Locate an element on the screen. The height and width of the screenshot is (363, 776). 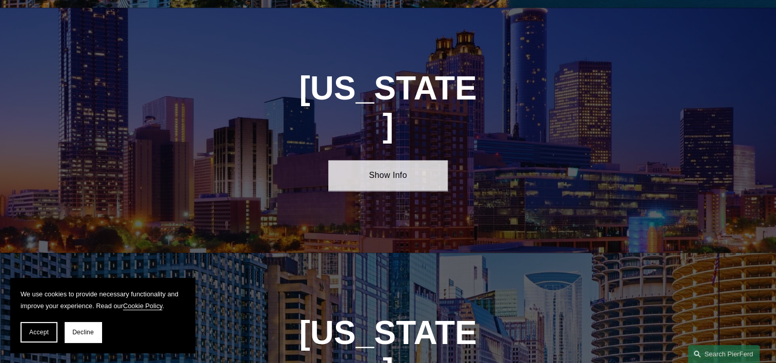
a: Cookie Policy is located at coordinates (143, 306).